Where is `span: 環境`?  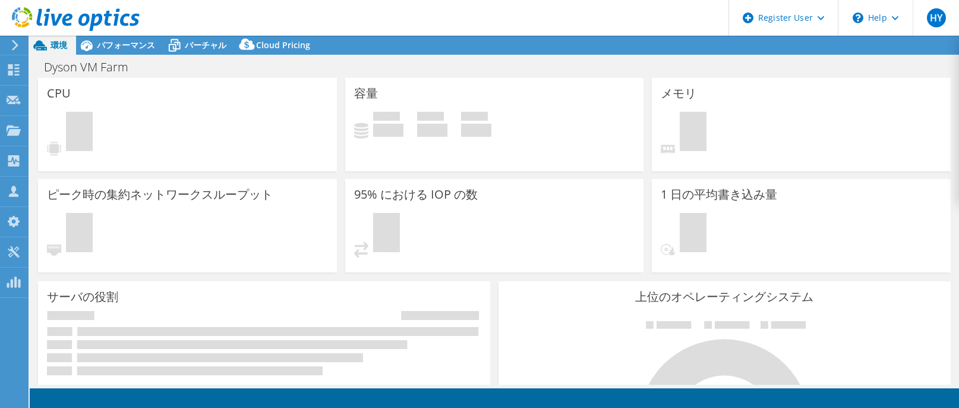 span: 環境 is located at coordinates (59, 45).